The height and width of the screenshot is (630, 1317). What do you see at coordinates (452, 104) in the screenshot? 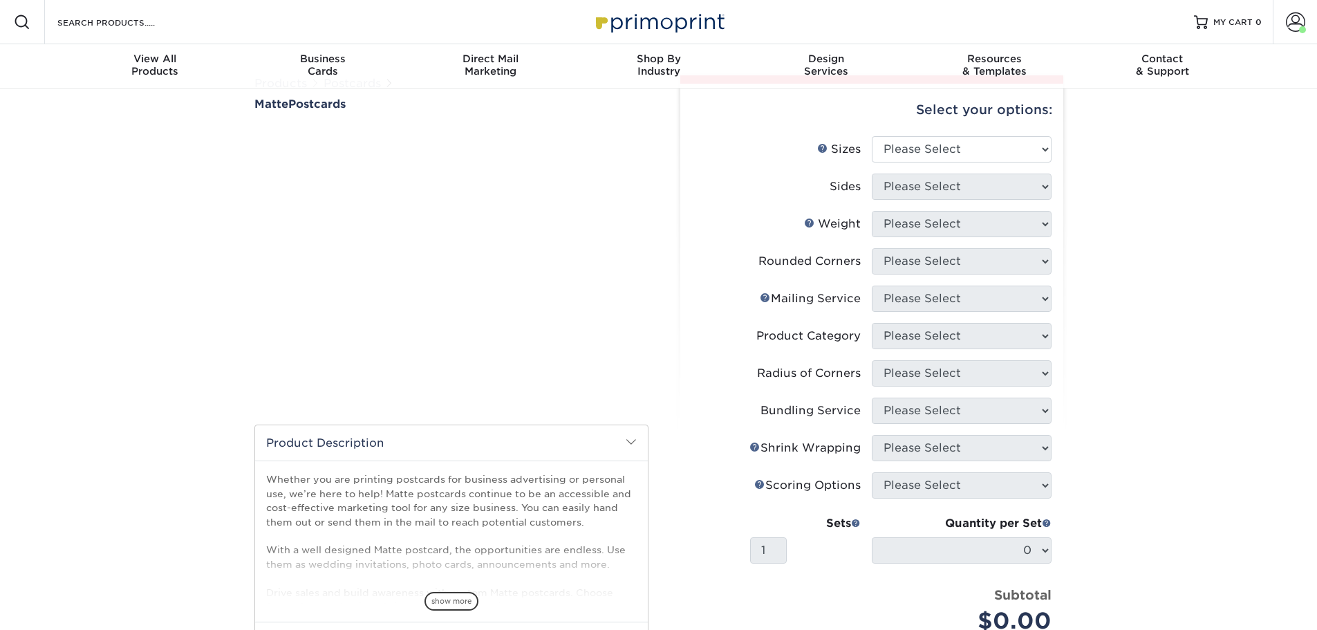
I see `h1: Postcards` at bounding box center [452, 104].